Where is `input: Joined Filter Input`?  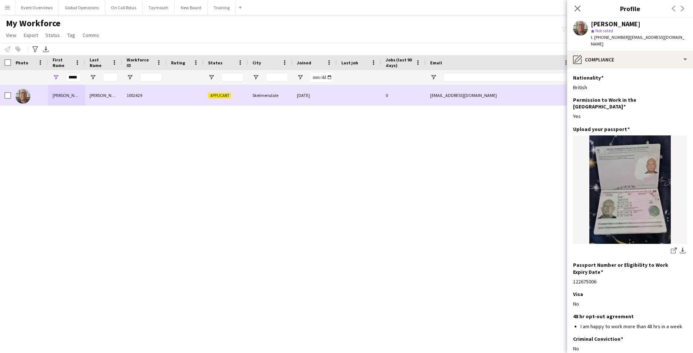 input: Joined Filter Input is located at coordinates (322, 77).